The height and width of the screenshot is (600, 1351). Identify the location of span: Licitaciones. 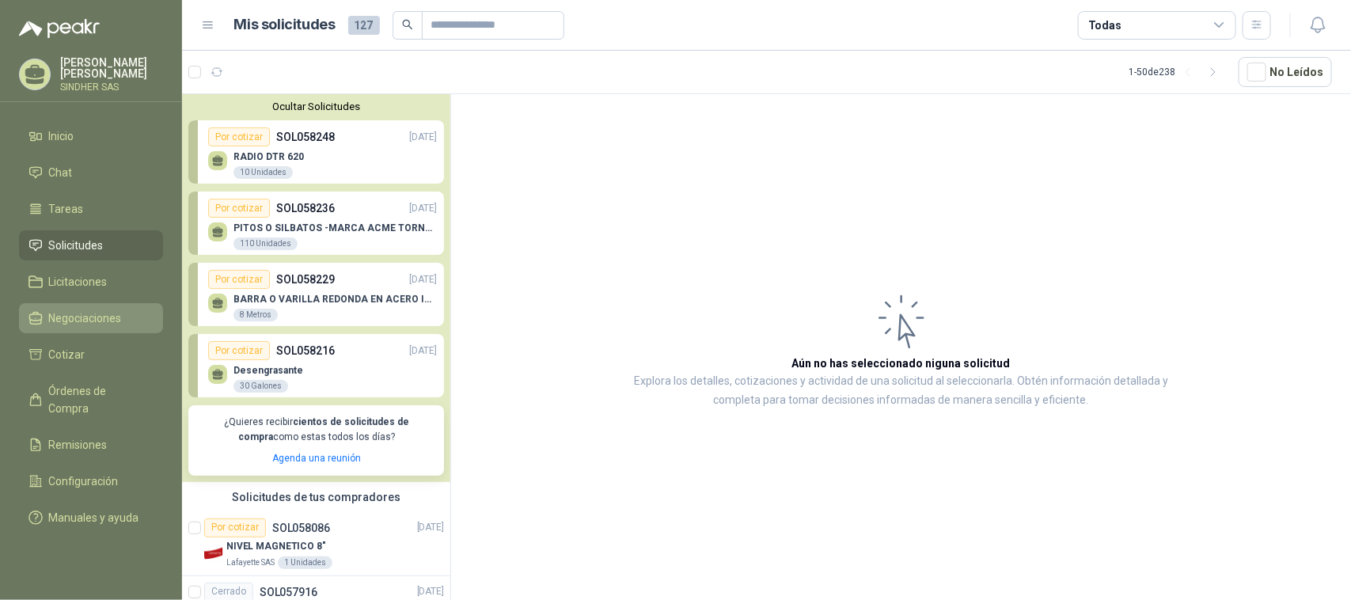
(78, 282).